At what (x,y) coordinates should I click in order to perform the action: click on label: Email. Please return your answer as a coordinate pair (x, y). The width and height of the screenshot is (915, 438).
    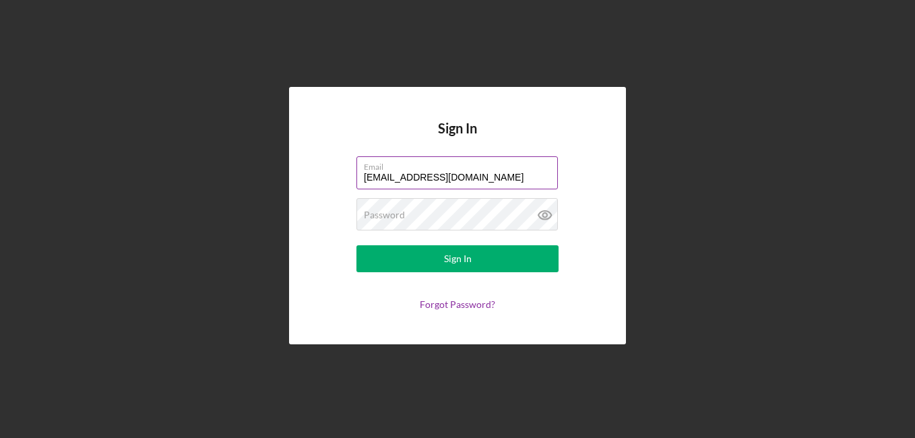
    Looking at the image, I should click on (461, 164).